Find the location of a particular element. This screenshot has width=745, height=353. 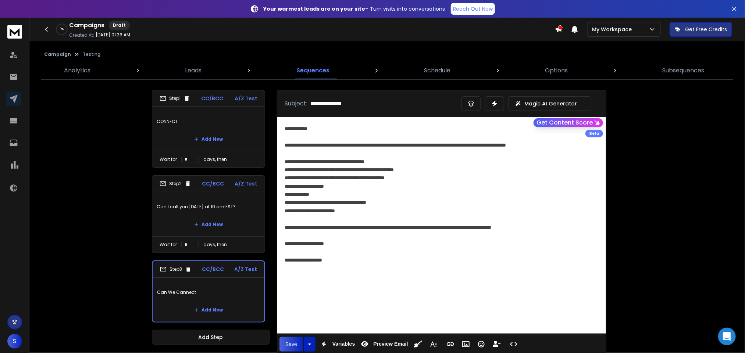

button: Campaign is located at coordinates (57, 54).